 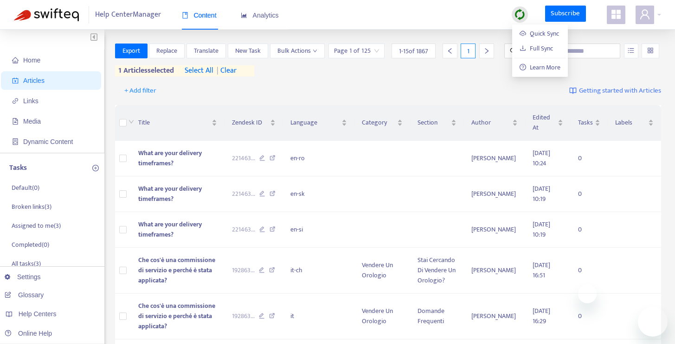 I want to click on span: Zendesk ID, so click(x=250, y=123).